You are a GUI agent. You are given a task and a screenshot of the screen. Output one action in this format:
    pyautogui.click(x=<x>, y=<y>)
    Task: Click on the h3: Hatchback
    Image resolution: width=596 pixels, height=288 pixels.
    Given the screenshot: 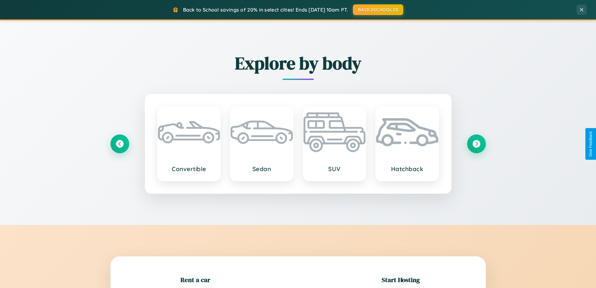 What is the action you would take?
    pyautogui.click(x=407, y=169)
    